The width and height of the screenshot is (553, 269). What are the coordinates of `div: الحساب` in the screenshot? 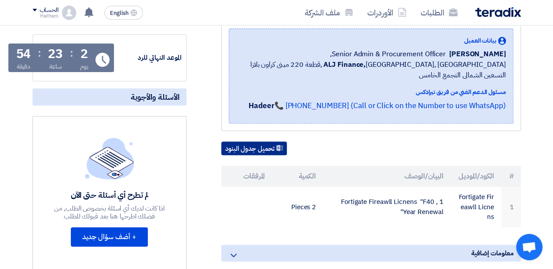 It's located at (49, 10).